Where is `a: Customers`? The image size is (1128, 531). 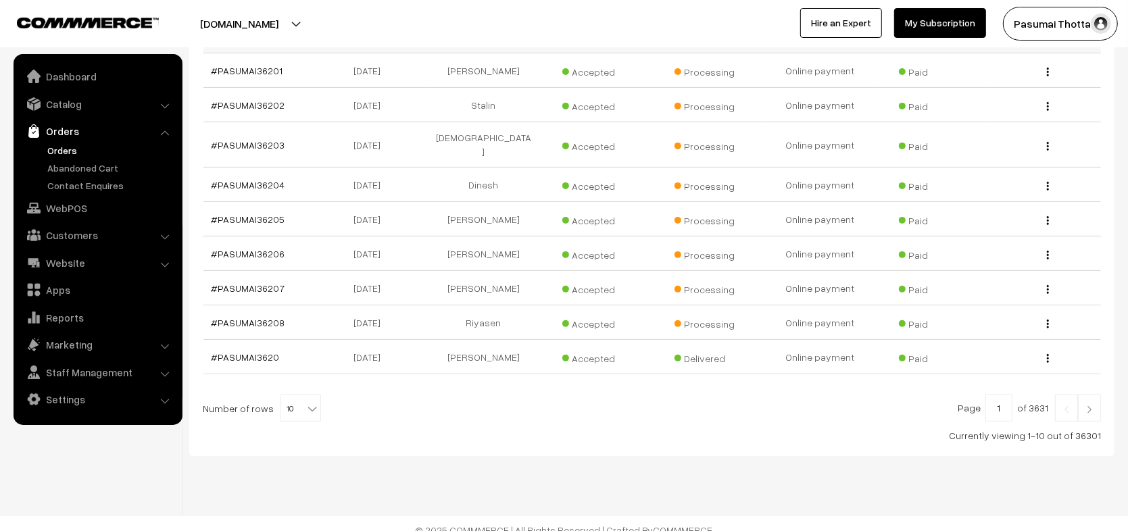
a: Customers is located at coordinates (97, 235).